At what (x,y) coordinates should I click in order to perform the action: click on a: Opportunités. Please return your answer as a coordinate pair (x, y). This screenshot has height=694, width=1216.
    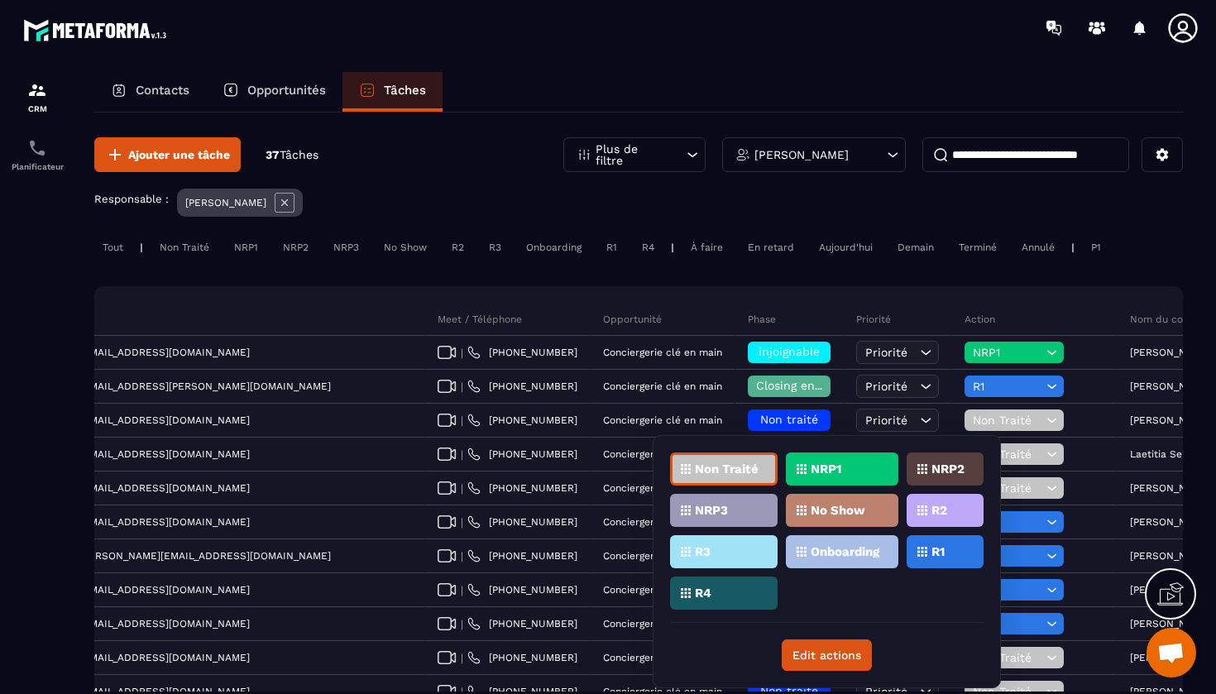
    Looking at the image, I should click on (274, 92).